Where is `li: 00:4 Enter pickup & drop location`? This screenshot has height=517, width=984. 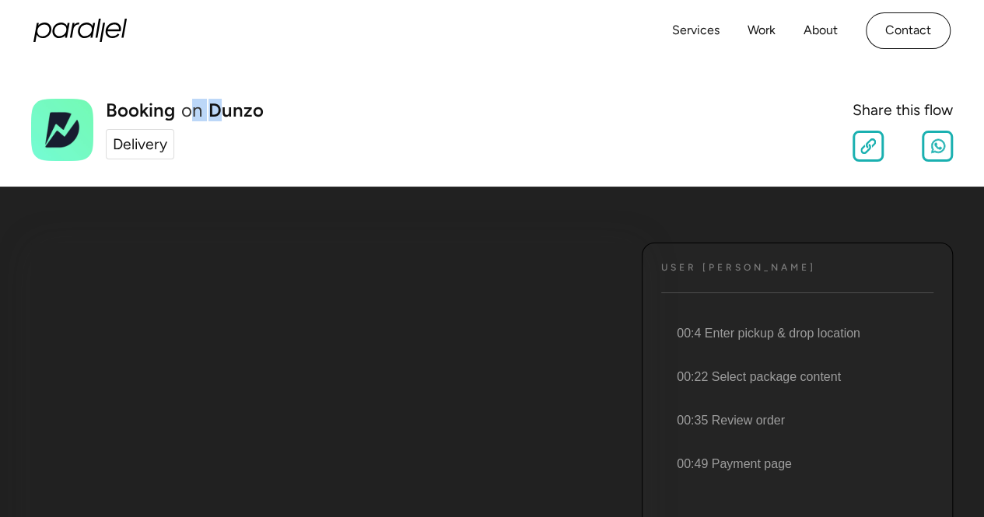 li: 00:4 Enter pickup & drop location is located at coordinates (796, 334).